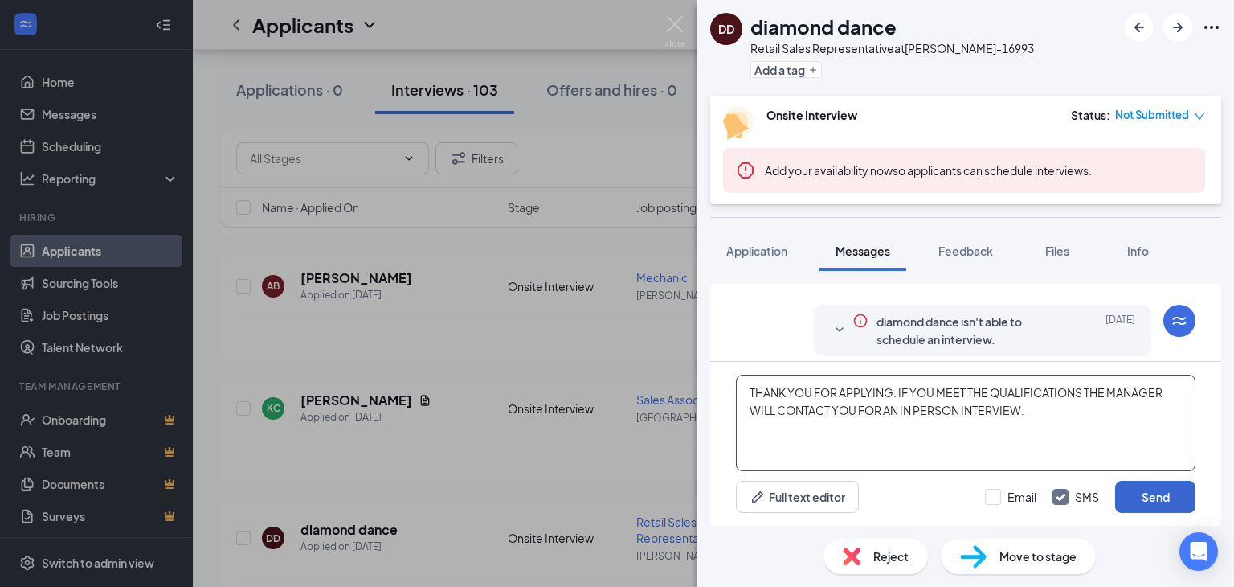  What do you see at coordinates (891, 556) in the screenshot?
I see `span: Reject` at bounding box center [891, 556].